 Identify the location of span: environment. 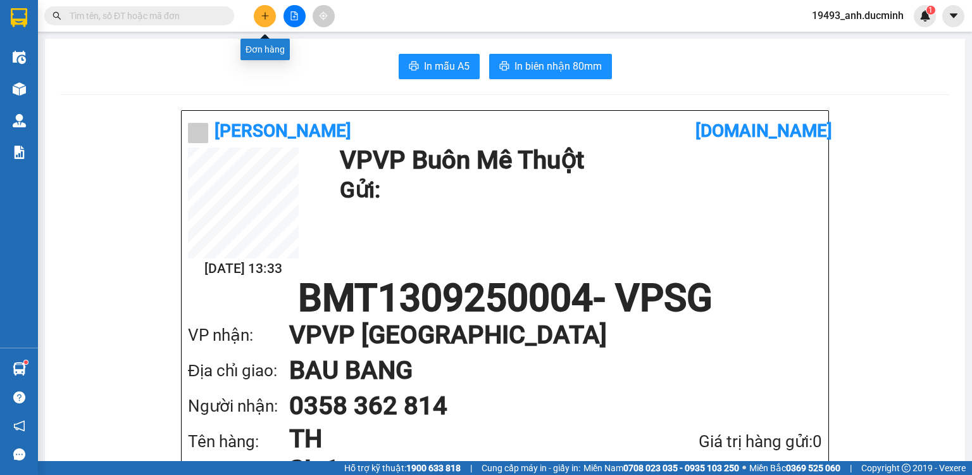
(11, 89).